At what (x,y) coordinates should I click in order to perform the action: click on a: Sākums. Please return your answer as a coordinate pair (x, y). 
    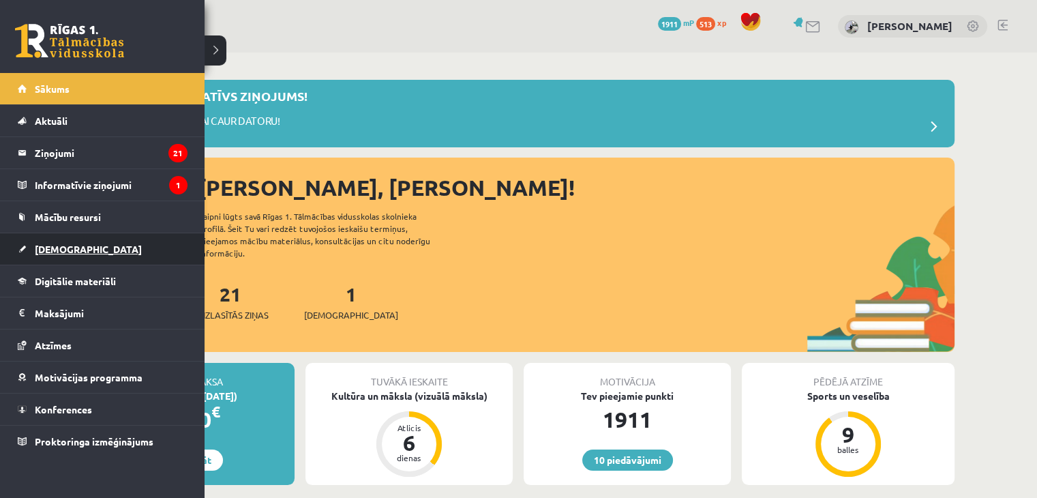
    Looking at the image, I should click on (102, 89).